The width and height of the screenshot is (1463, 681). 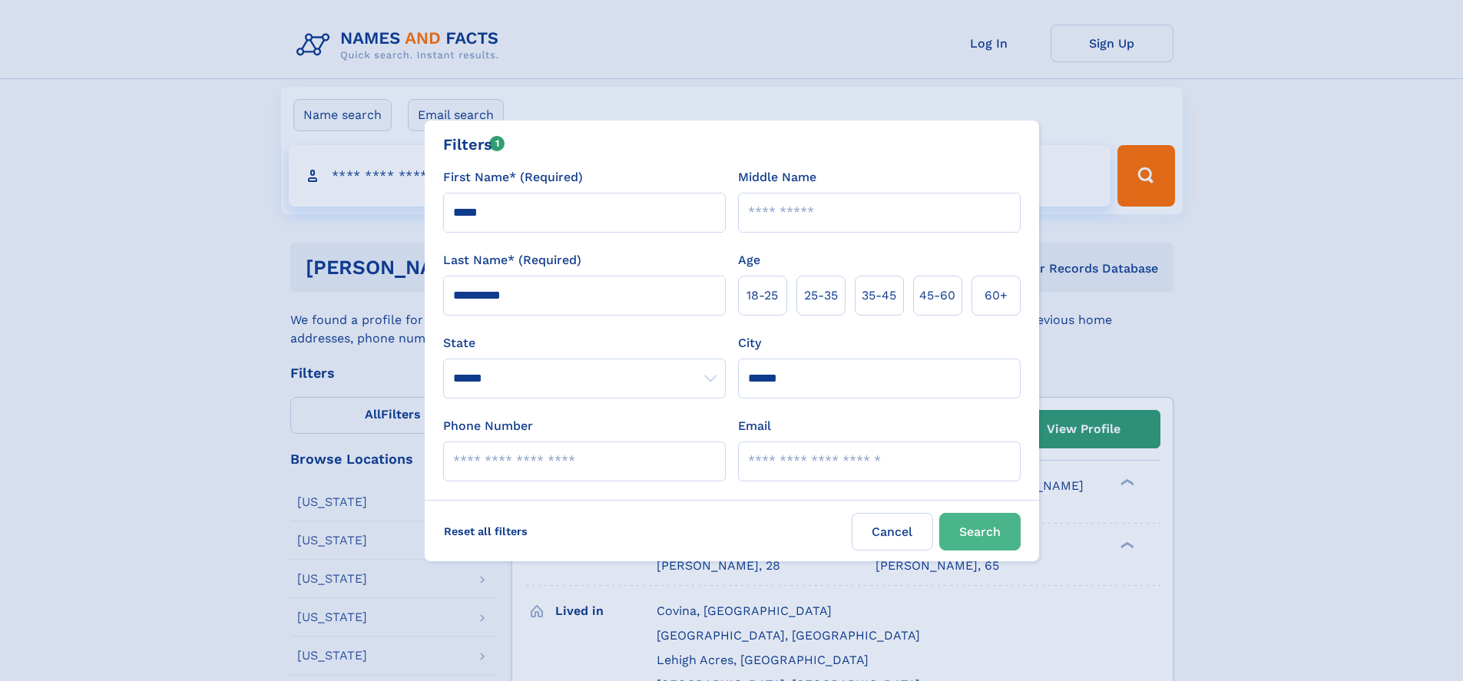 What do you see at coordinates (512, 260) in the screenshot?
I see `label: Last Name* (Required)` at bounding box center [512, 260].